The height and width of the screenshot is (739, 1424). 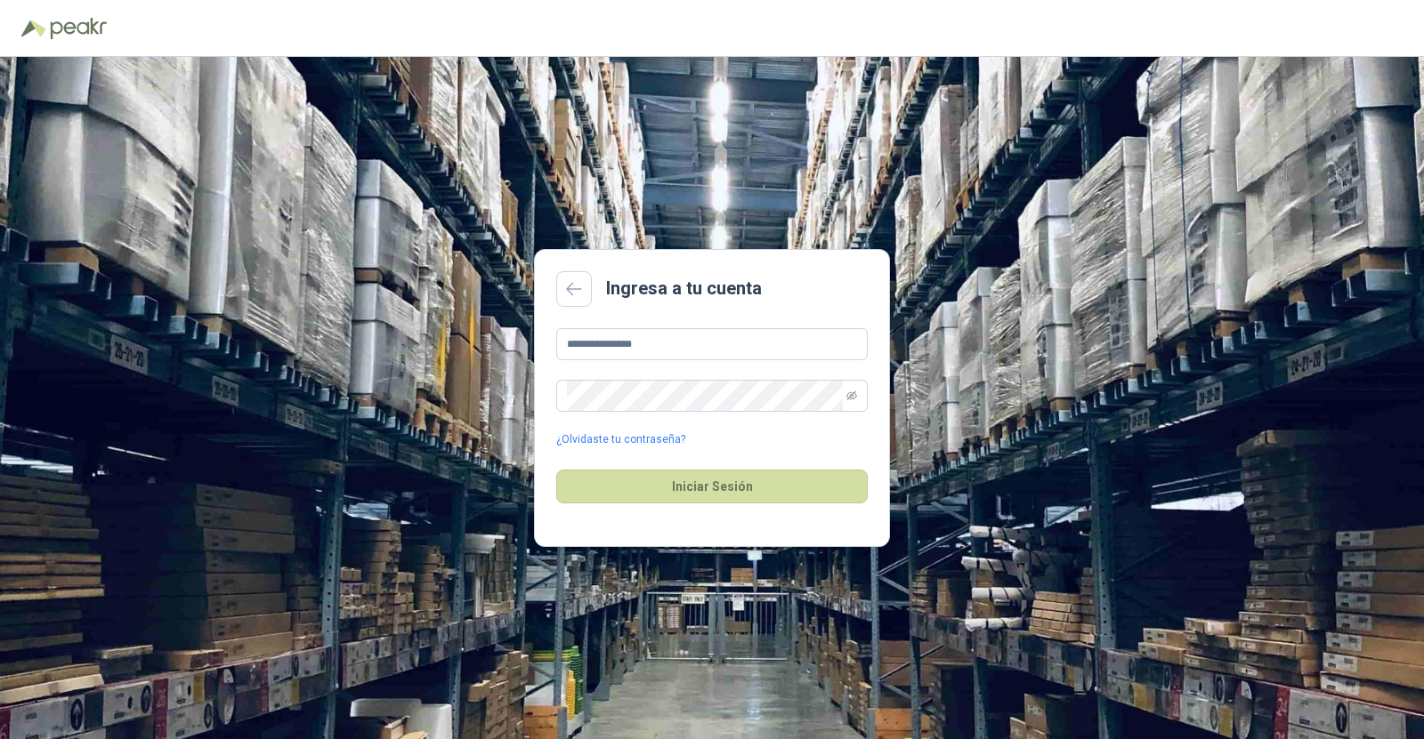 I want to click on img: Logo, so click(x=34, y=28).